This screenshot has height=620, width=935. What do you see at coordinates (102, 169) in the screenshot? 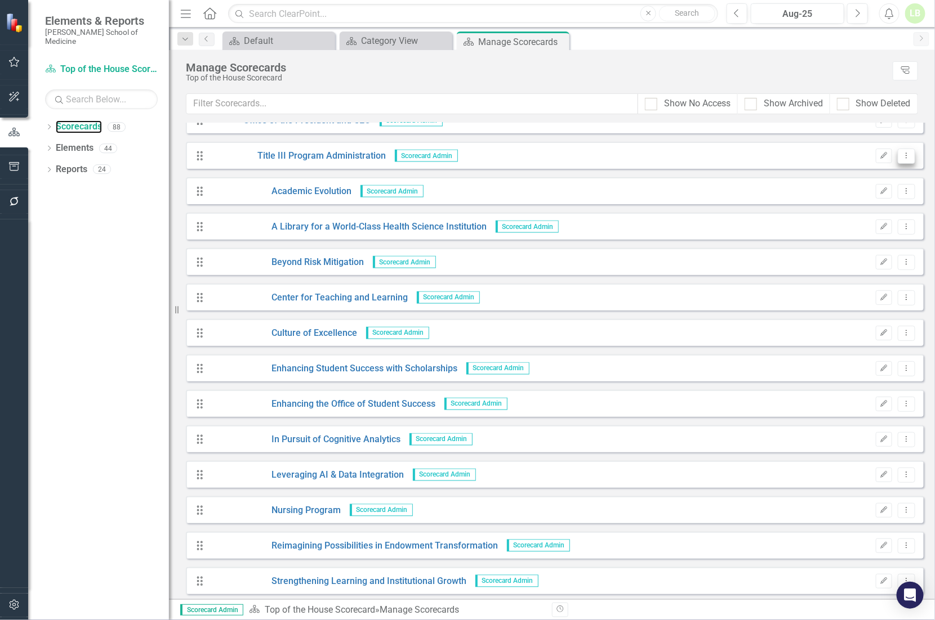
I see `div: 24` at bounding box center [102, 169].